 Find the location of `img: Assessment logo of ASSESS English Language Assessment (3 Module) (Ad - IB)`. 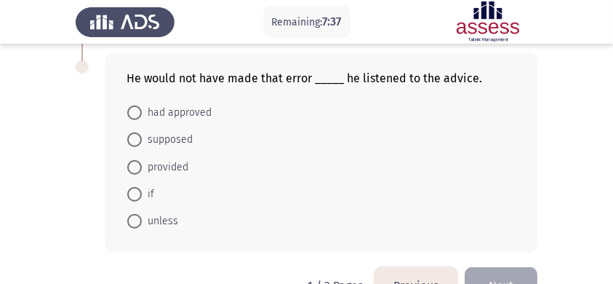

img: Assessment logo of ASSESS English Language Assessment (3 Module) (Ad - IB) is located at coordinates (488, 22).